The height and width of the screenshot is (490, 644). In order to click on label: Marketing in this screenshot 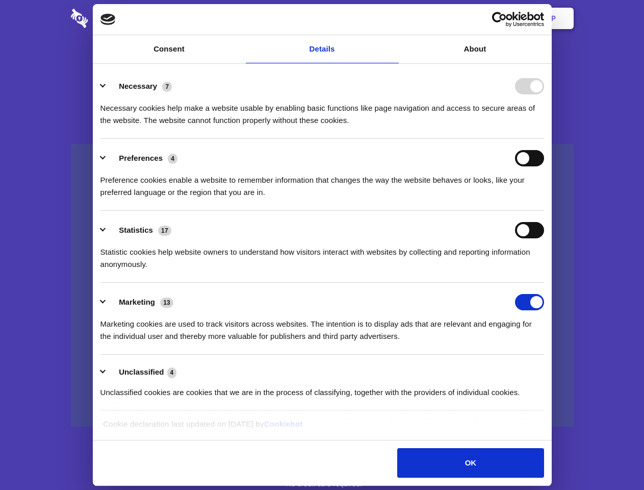, I will do `click(137, 302)`.